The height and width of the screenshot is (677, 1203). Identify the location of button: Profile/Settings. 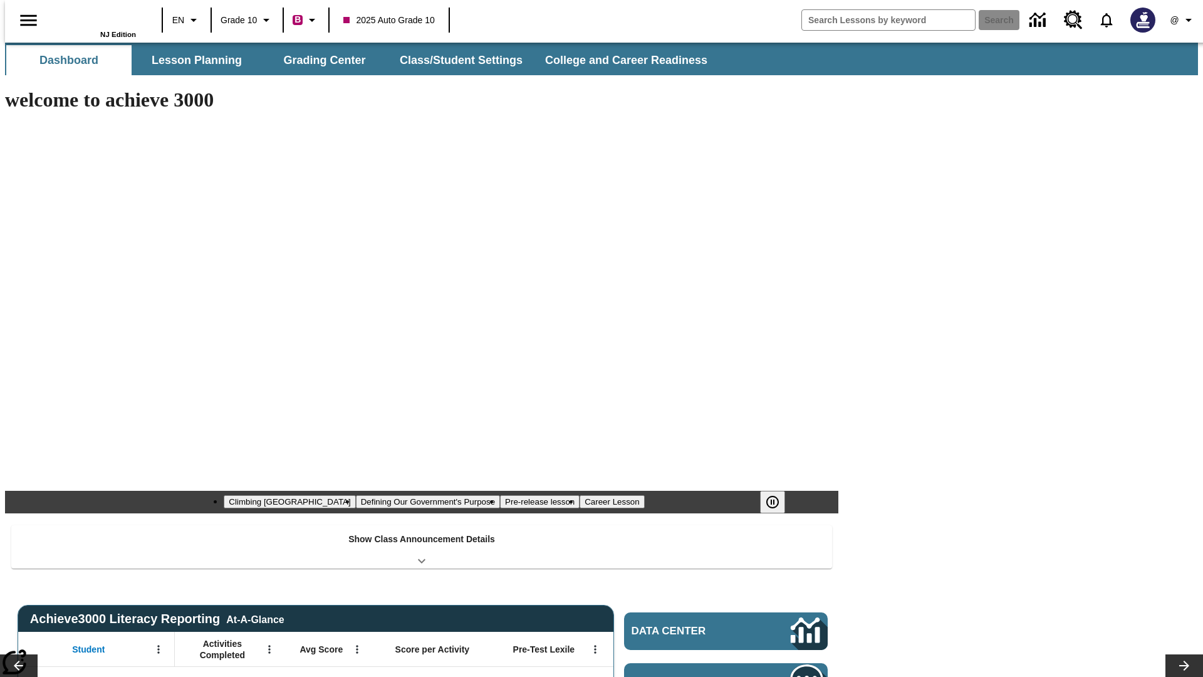
(1183, 20).